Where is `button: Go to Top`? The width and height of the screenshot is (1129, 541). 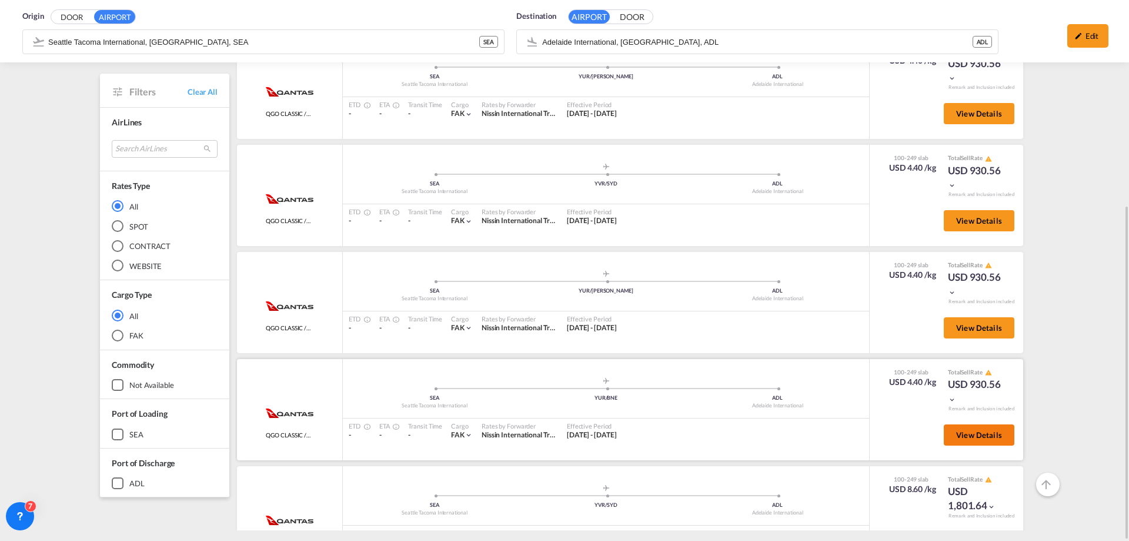 button: Go to Top is located at coordinates (1048, 484).